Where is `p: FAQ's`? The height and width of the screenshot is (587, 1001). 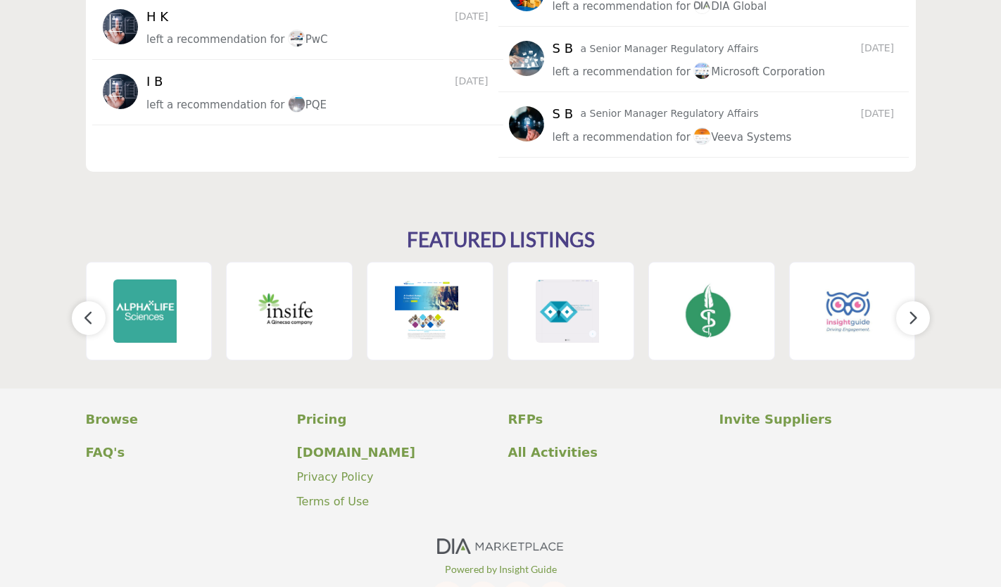 p: FAQ's is located at coordinates (184, 452).